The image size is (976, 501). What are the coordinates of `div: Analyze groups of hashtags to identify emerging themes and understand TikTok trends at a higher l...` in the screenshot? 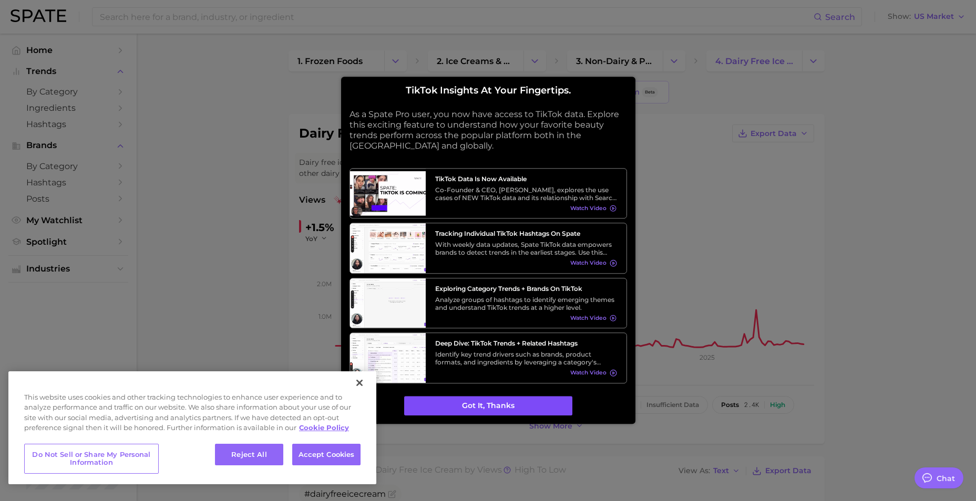 It's located at (526, 304).